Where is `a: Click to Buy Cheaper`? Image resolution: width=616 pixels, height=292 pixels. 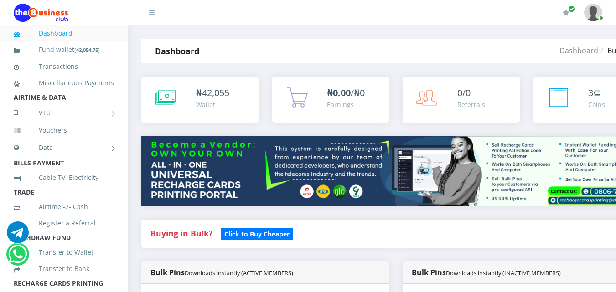
a: Click to Buy Cheaper is located at coordinates (257, 233).